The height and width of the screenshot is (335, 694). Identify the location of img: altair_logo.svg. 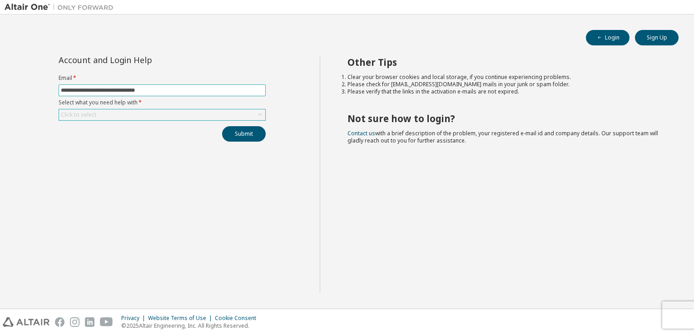
(26, 322).